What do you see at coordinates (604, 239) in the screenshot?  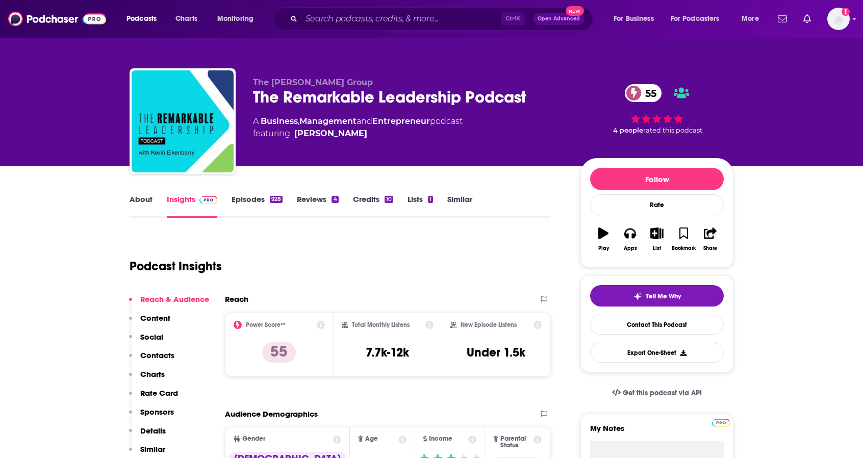 I see `button: Play` at bounding box center [604, 239].